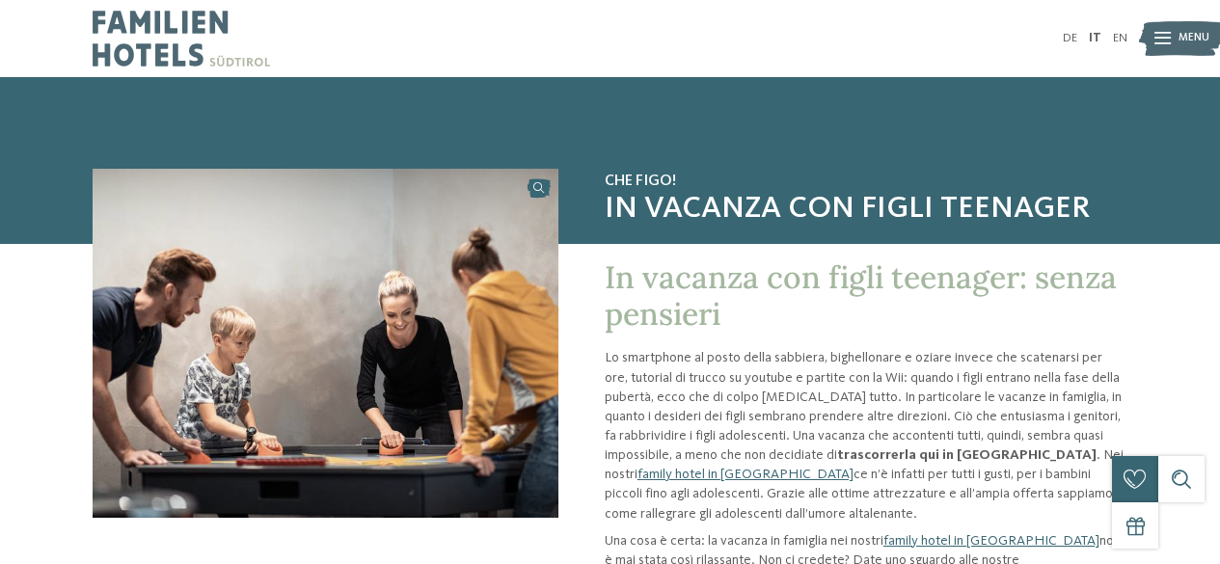 This screenshot has height=564, width=1220. Describe the element at coordinates (1193, 39) in the screenshot. I see `span: Menu` at that location.